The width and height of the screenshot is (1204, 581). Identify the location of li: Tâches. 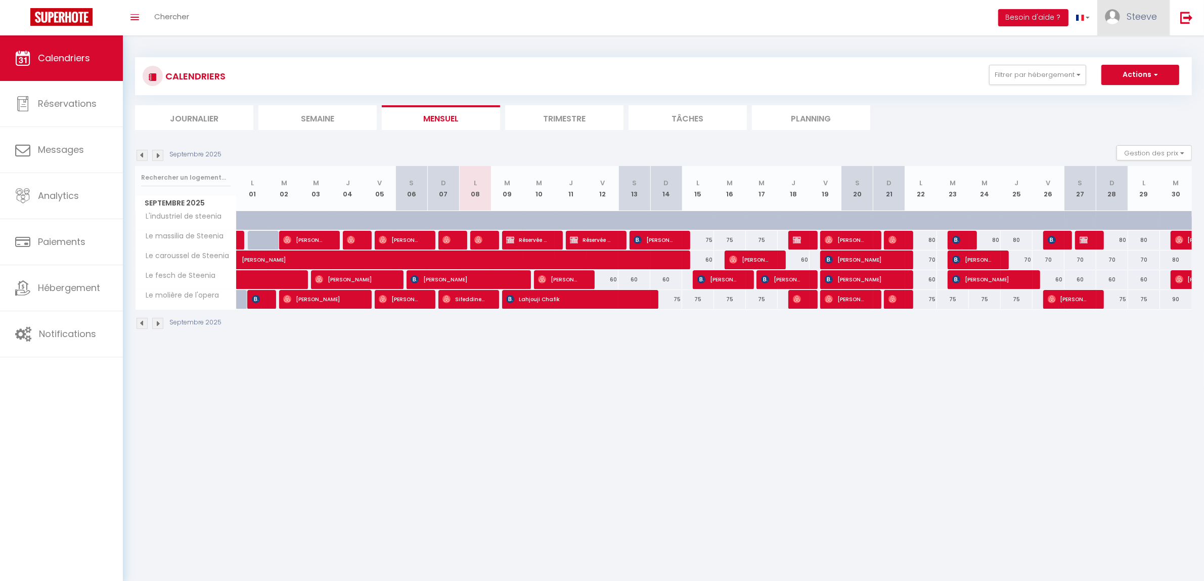
(688, 117).